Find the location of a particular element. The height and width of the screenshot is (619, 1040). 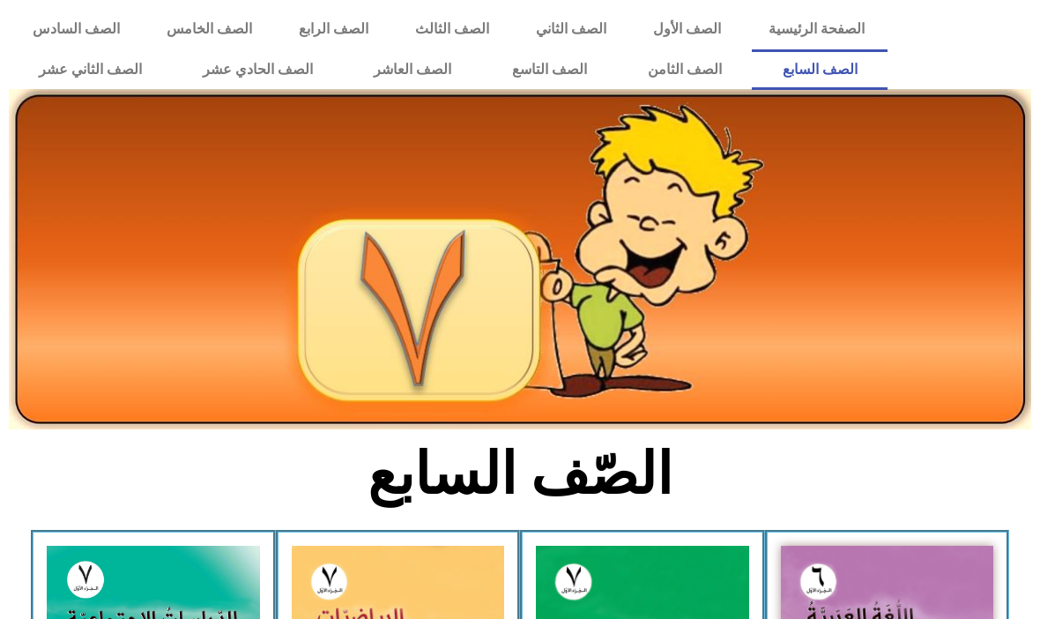

a: الصف الخامس is located at coordinates (209, 29).